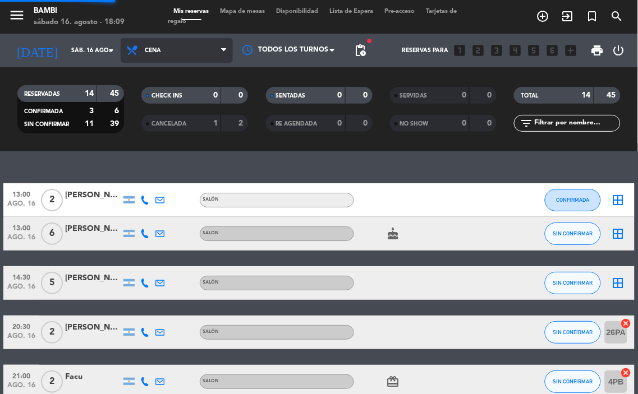 The width and height of the screenshot is (638, 394). Describe the element at coordinates (597, 50) in the screenshot. I see `span: print` at that location.